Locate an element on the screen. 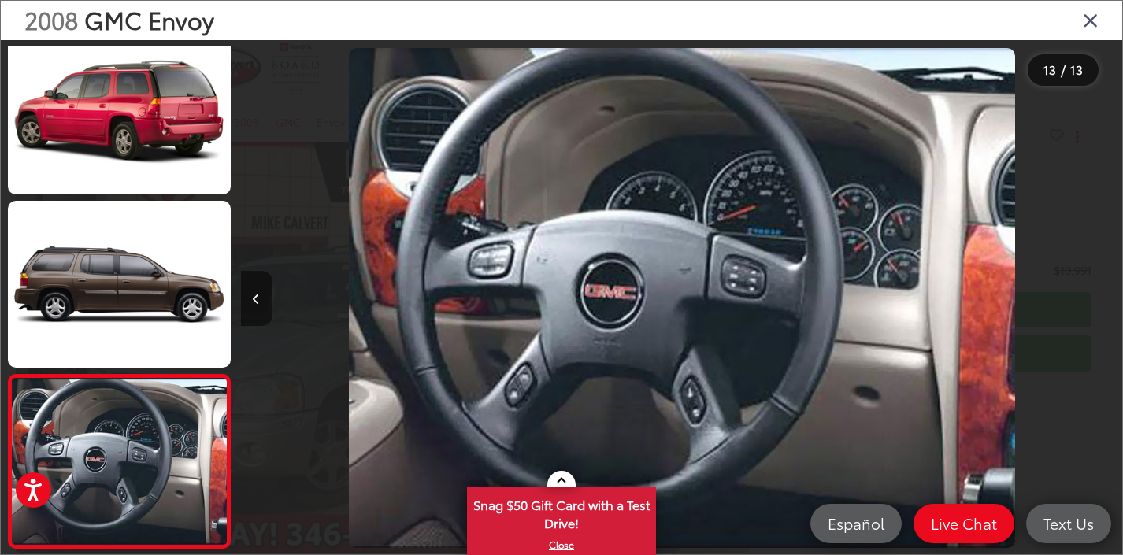 The image size is (1123, 555). i: Close gallery is located at coordinates (1091, 20).